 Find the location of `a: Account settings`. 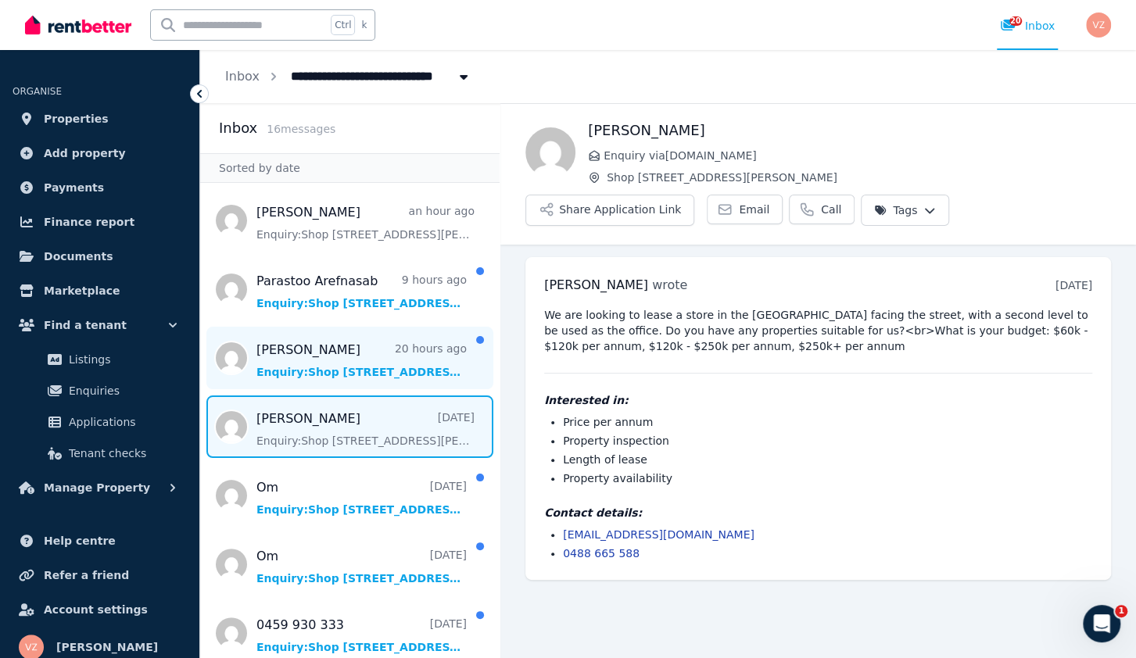

a: Account settings is located at coordinates (99, 610).